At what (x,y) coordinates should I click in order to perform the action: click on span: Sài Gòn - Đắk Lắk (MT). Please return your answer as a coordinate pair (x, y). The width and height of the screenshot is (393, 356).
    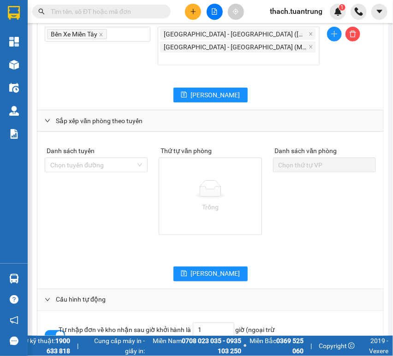
    Looking at the image, I should click on (238, 34).